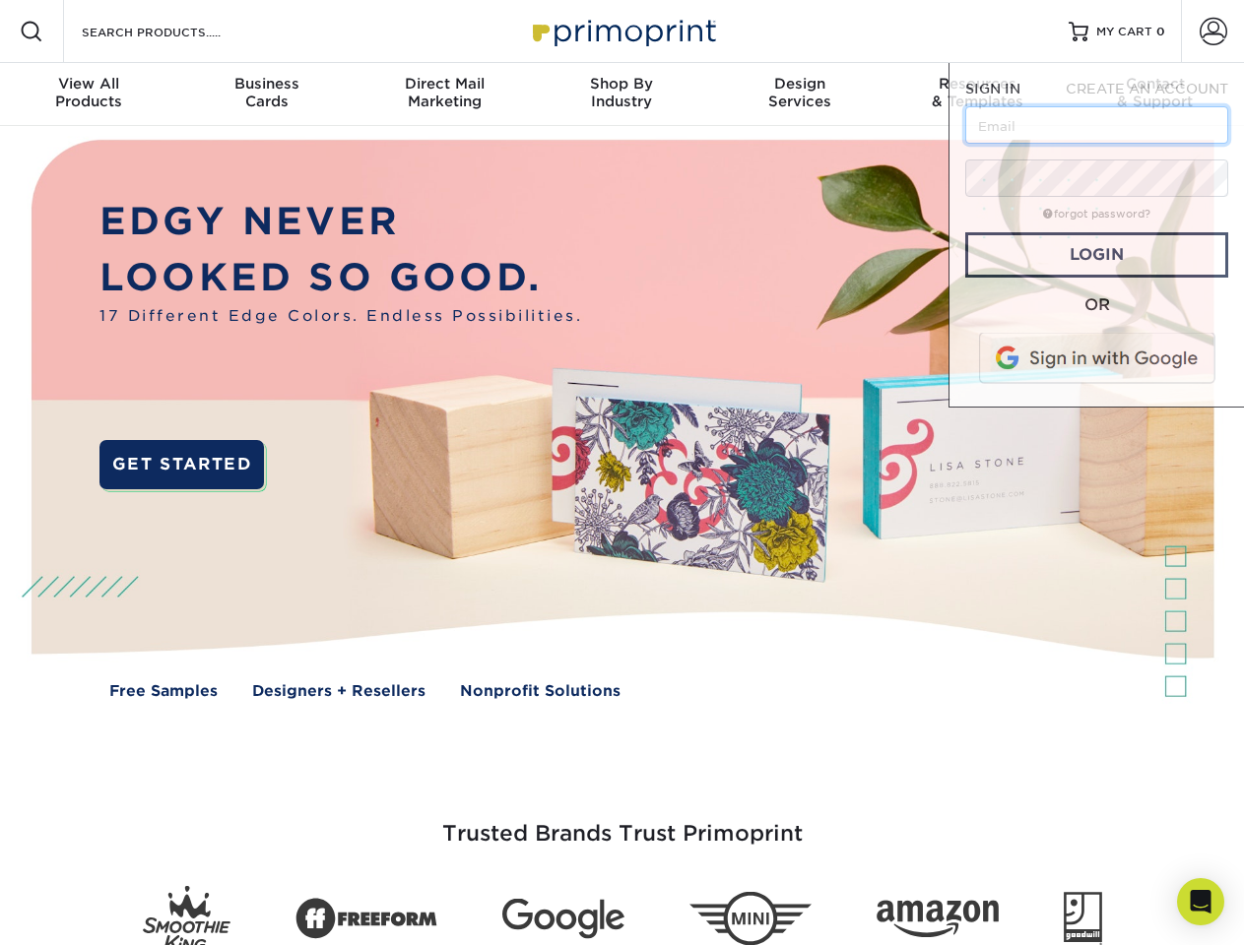  I want to click on div: Open Intercom Messenger, so click(1200, 902).